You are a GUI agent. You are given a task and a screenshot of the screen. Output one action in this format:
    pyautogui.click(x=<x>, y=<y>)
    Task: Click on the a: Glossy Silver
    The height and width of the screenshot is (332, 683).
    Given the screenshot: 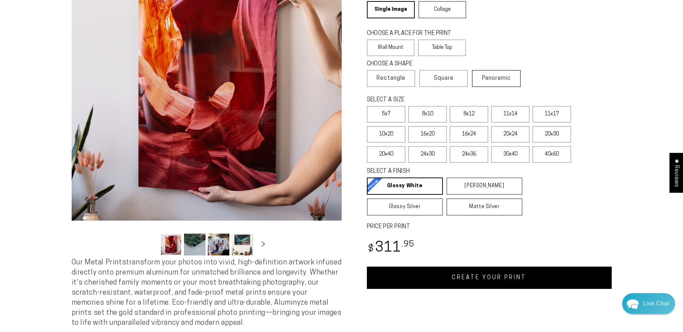 What is the action you would take?
    pyautogui.click(x=404, y=207)
    